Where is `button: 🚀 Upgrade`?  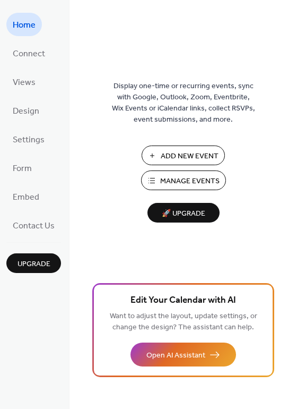 button: 🚀 Upgrade is located at coordinates (184, 212).